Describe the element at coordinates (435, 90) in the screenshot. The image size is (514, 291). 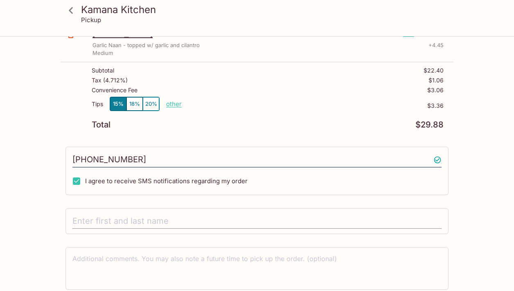
I see `p: $3.06` at that location.